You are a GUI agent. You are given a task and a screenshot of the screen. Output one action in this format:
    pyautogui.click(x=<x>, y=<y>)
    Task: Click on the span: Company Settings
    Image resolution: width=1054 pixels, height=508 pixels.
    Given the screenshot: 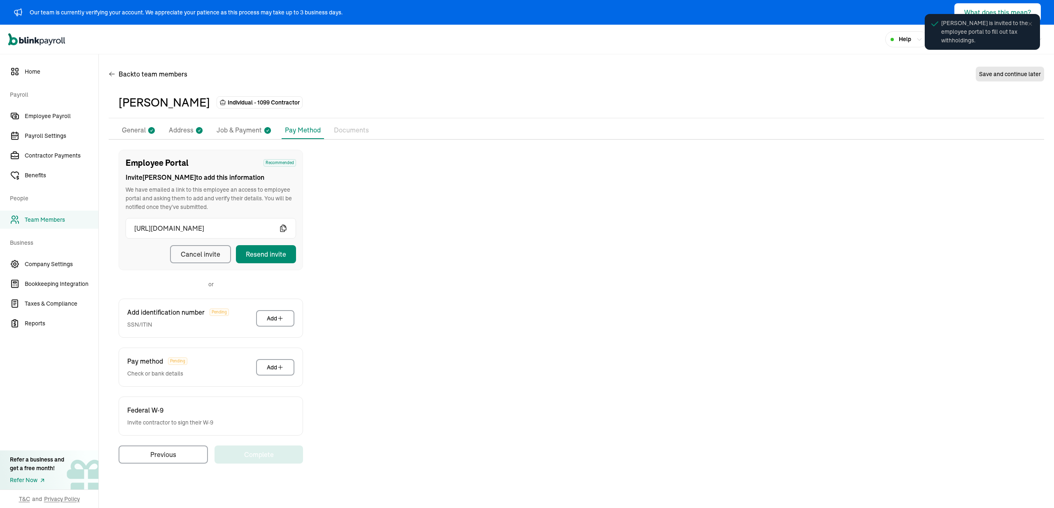 What is the action you would take?
    pyautogui.click(x=61, y=264)
    